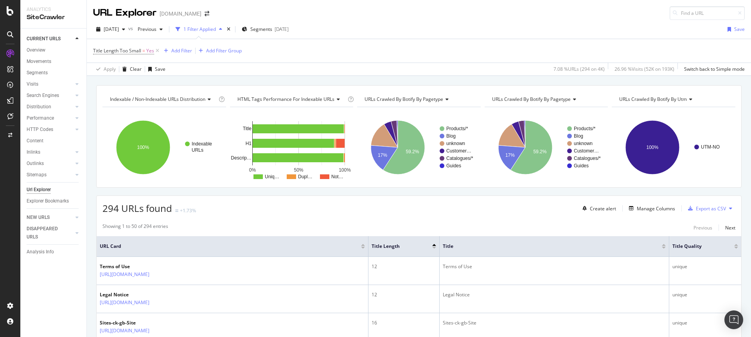 The height and width of the screenshot is (337, 751). I want to click on div: Switch back to Simple mode, so click(714, 69).